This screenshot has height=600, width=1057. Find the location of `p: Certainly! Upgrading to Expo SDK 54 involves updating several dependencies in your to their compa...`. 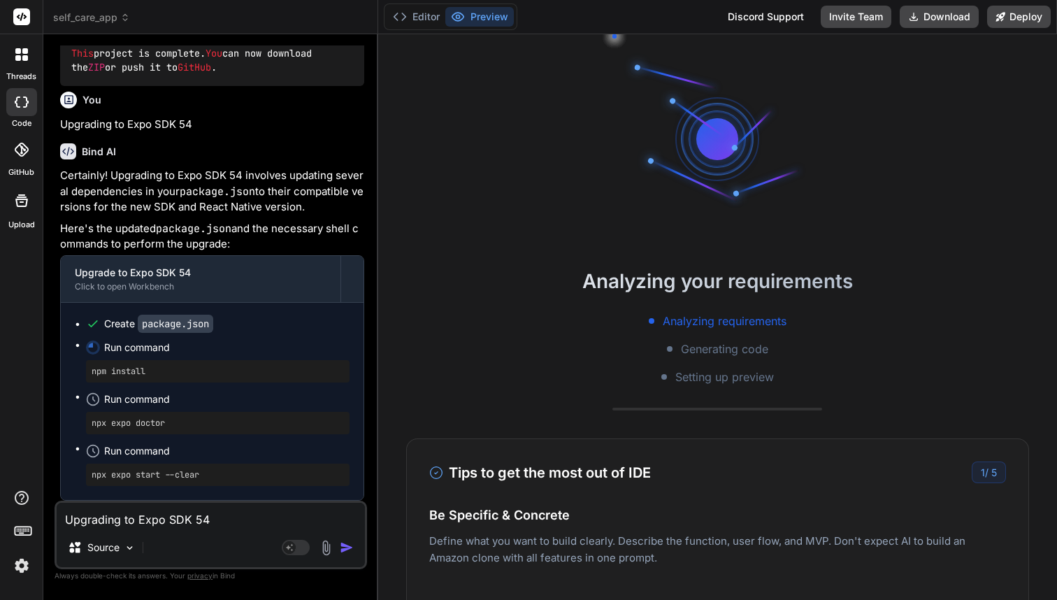

p: Certainly! Upgrading to Expo SDK 54 involves updating several dependencies in your to their compa... is located at coordinates (212, 192).